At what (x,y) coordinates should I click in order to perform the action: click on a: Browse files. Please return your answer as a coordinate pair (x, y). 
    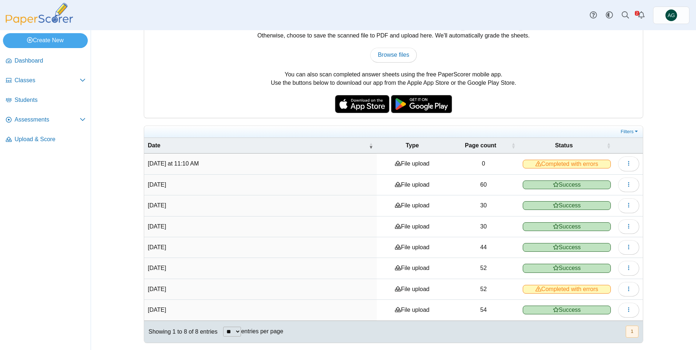
    Looking at the image, I should click on (393, 55).